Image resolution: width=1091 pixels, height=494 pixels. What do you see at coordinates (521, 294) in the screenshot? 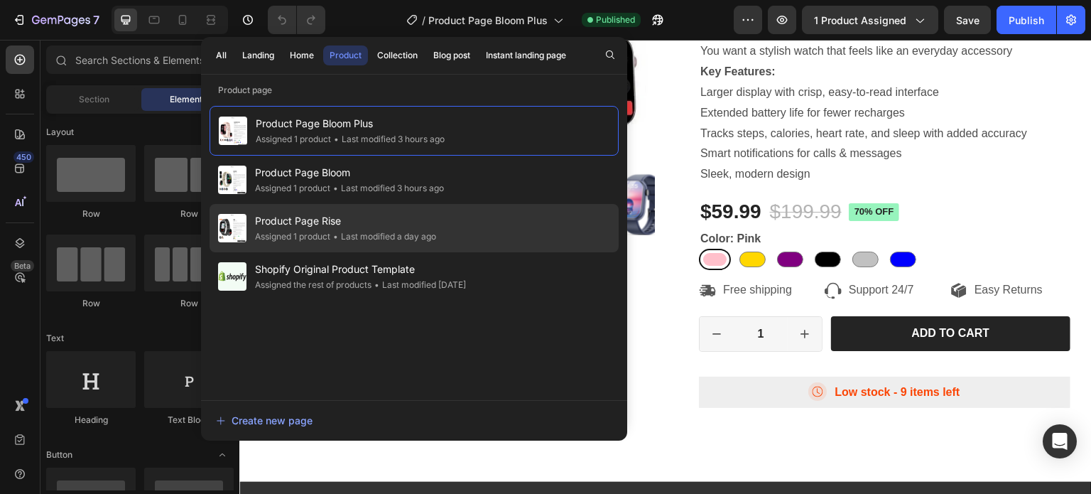
I see `input: quantity` at bounding box center [521, 294].